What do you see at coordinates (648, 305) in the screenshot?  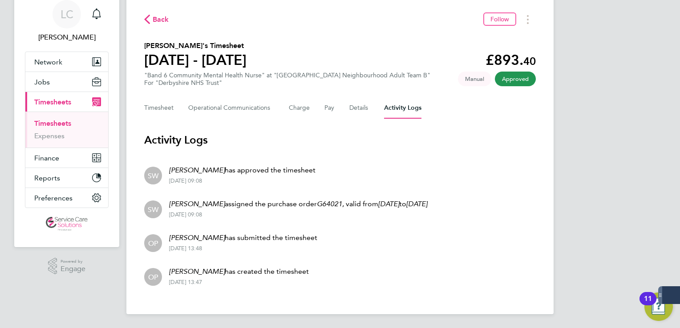 I see `div: 11` at bounding box center [648, 305].